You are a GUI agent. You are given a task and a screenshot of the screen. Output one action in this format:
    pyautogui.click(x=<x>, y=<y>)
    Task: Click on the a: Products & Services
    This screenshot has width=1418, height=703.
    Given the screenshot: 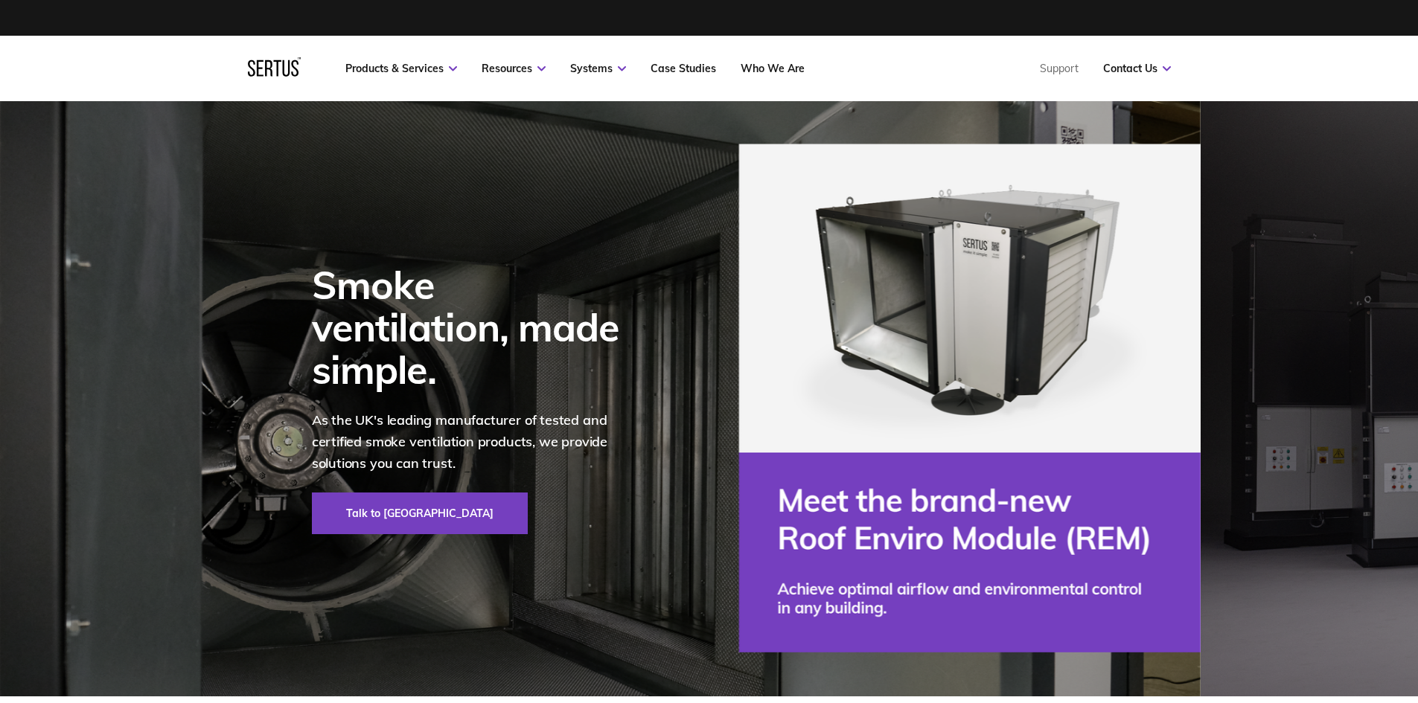 What is the action you would take?
    pyautogui.click(x=401, y=68)
    